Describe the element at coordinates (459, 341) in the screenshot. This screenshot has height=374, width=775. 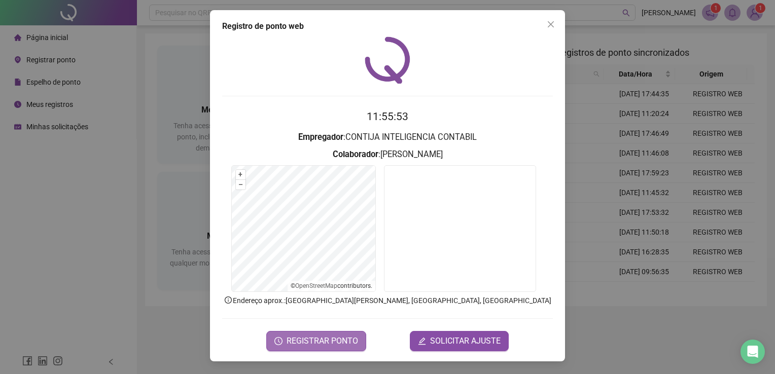
I see `button: editSOLICITAR AJUSTE` at that location.